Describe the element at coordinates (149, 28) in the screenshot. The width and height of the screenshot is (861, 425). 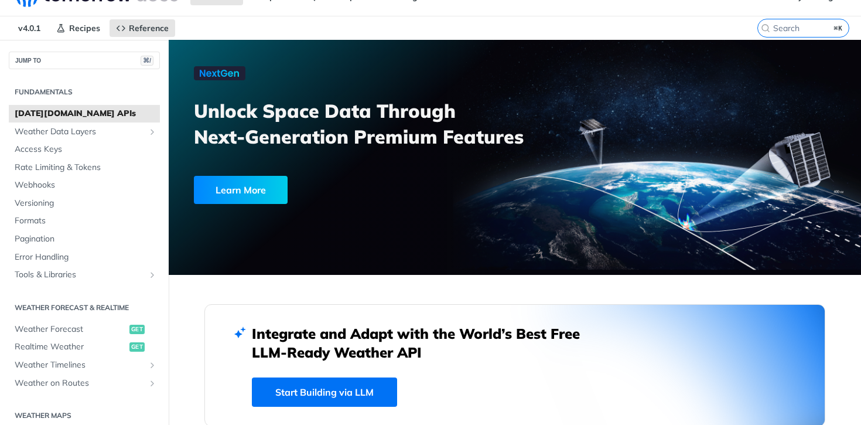
I see `span: Reference` at that location.